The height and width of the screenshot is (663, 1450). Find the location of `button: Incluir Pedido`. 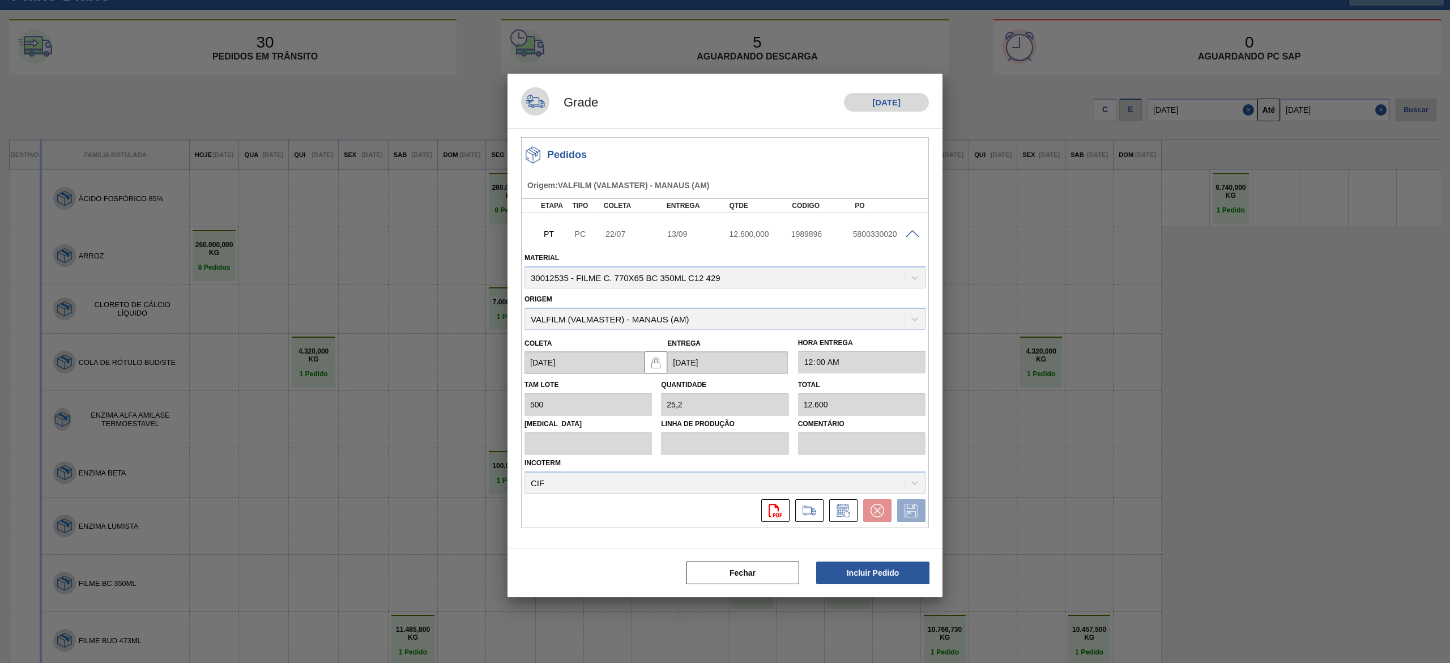

button: Incluir Pedido is located at coordinates (873, 573).